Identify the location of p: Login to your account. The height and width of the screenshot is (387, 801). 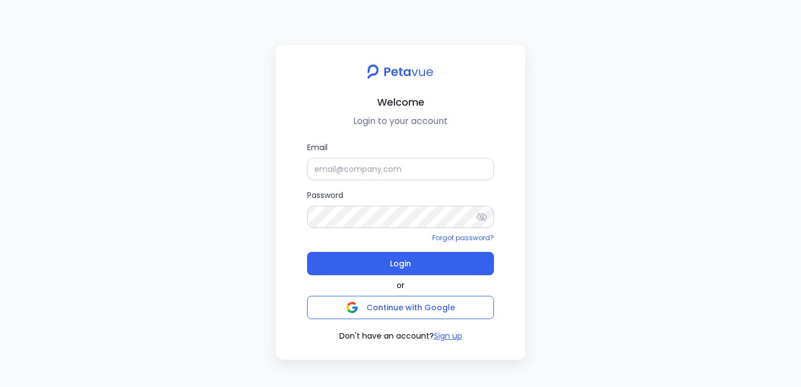
(401, 121).